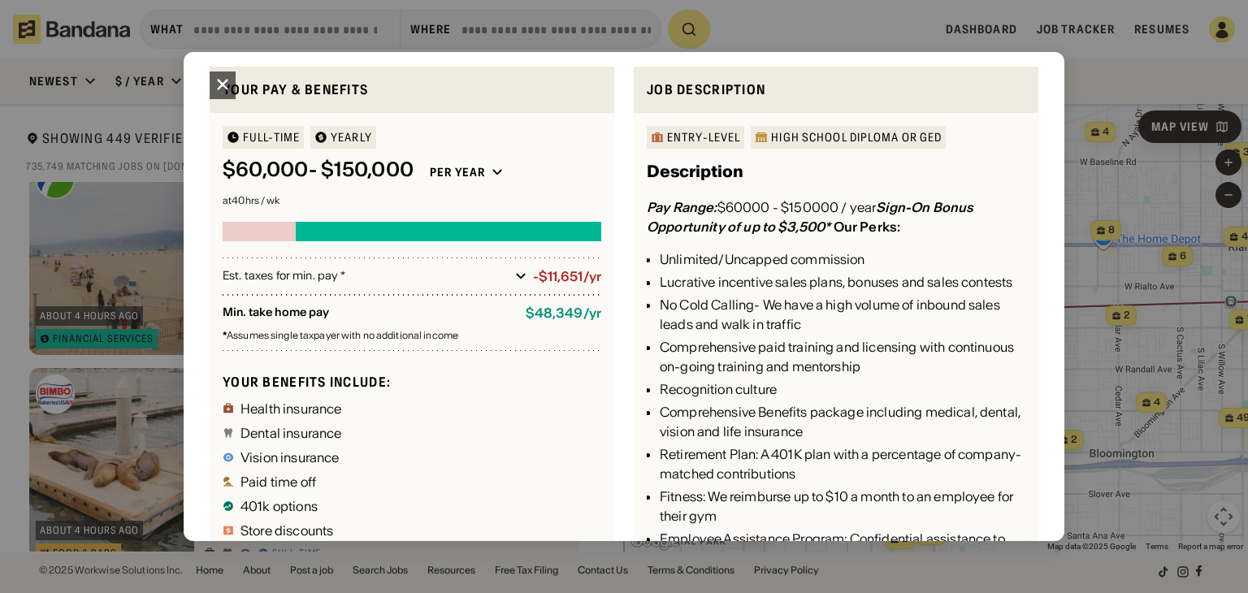 The height and width of the screenshot is (593, 1248). What do you see at coordinates (412, 89) in the screenshot?
I see `div: Your pay & benefits` at bounding box center [412, 89].